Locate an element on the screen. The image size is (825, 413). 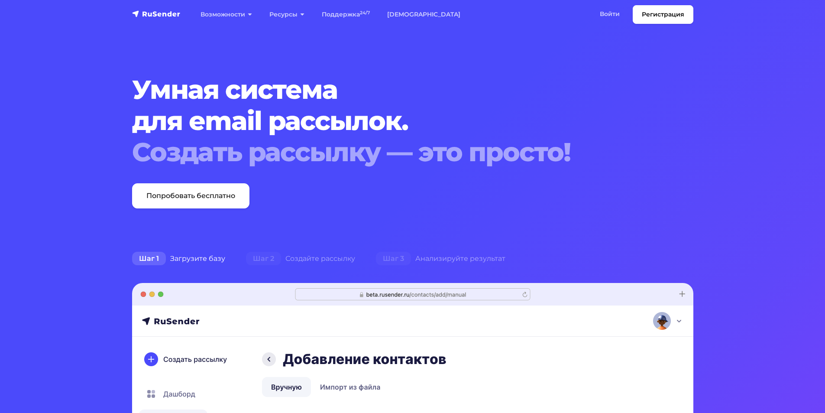
span: Шаг 1 is located at coordinates (149, 259).